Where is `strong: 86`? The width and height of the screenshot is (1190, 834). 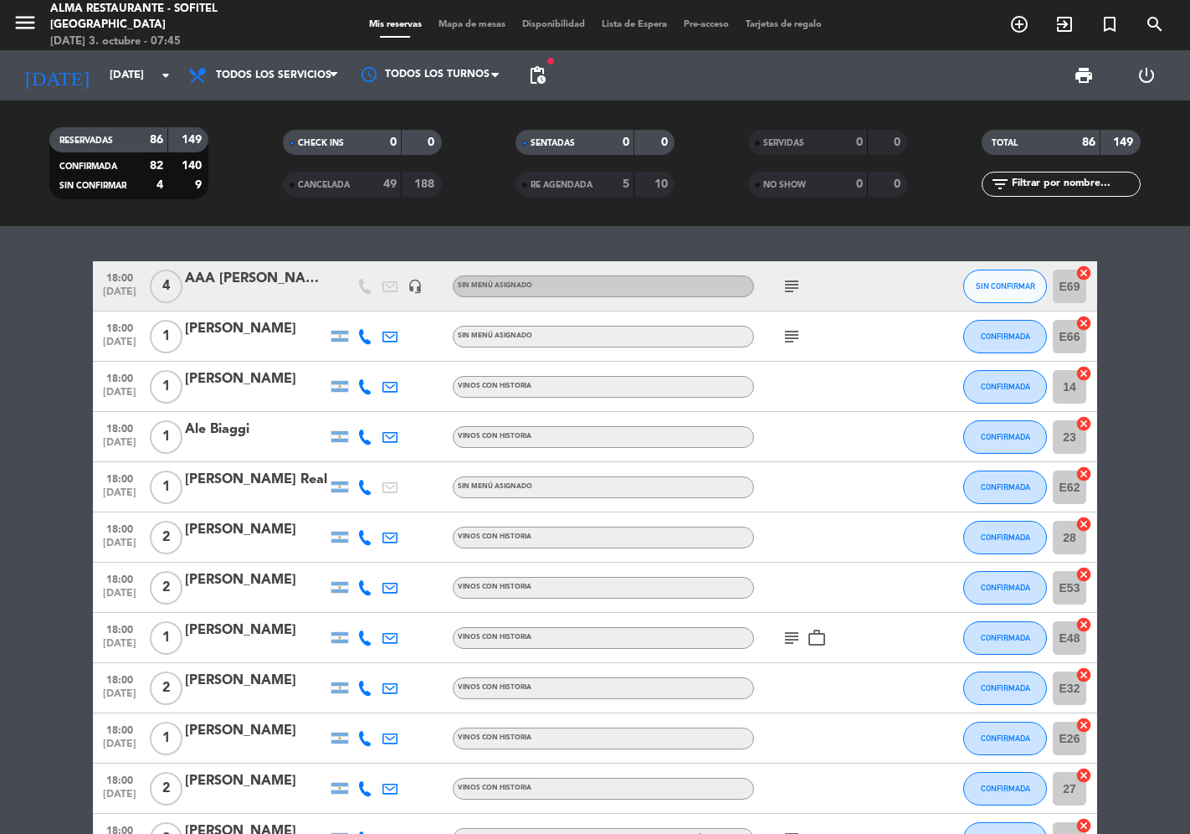
strong: 86 is located at coordinates (1089, 142).